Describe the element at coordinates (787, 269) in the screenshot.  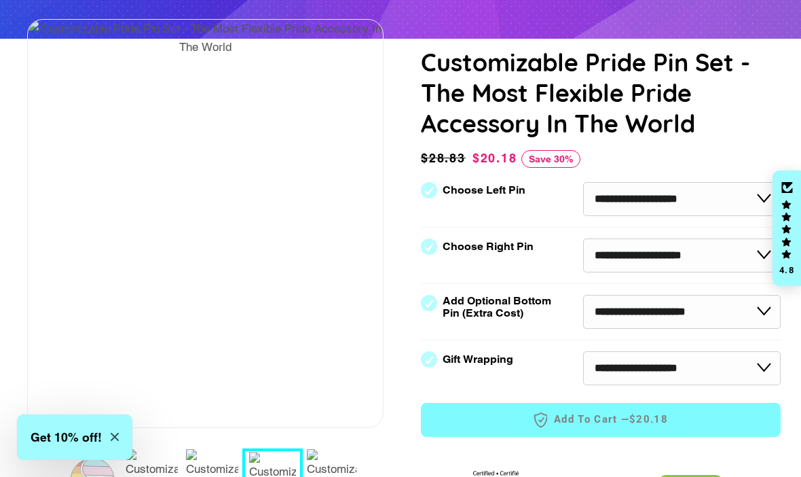
I see `div: 4.8` at that location.